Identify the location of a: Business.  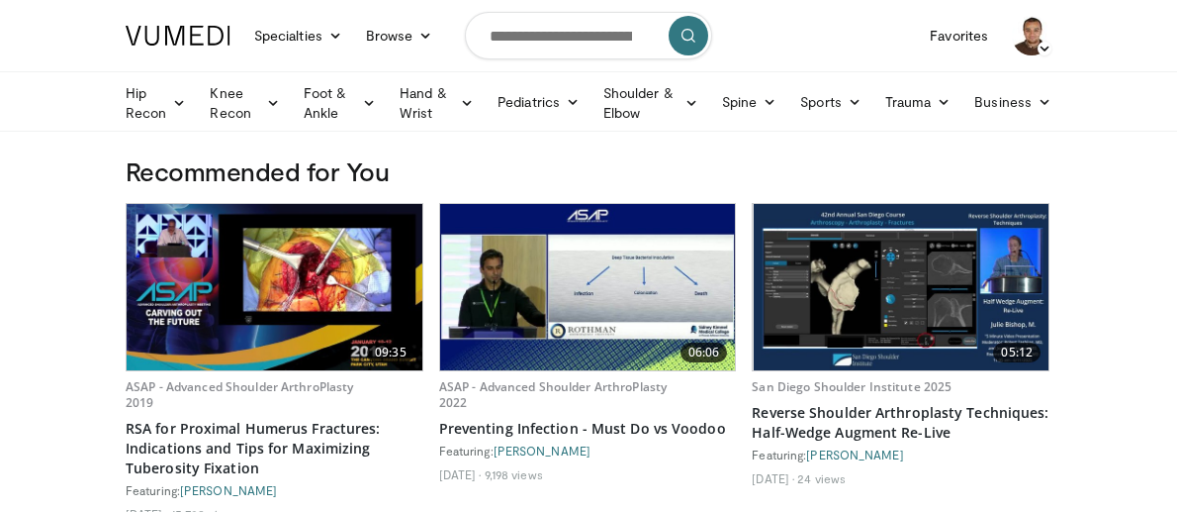
(1013, 102).